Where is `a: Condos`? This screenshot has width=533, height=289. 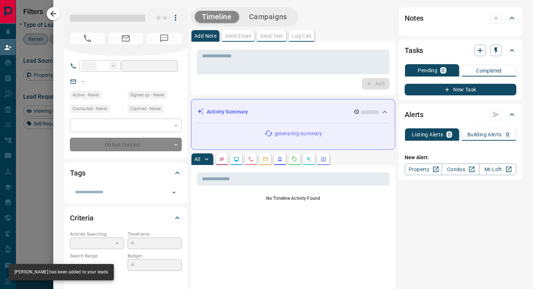
a: Condos is located at coordinates (460, 169).